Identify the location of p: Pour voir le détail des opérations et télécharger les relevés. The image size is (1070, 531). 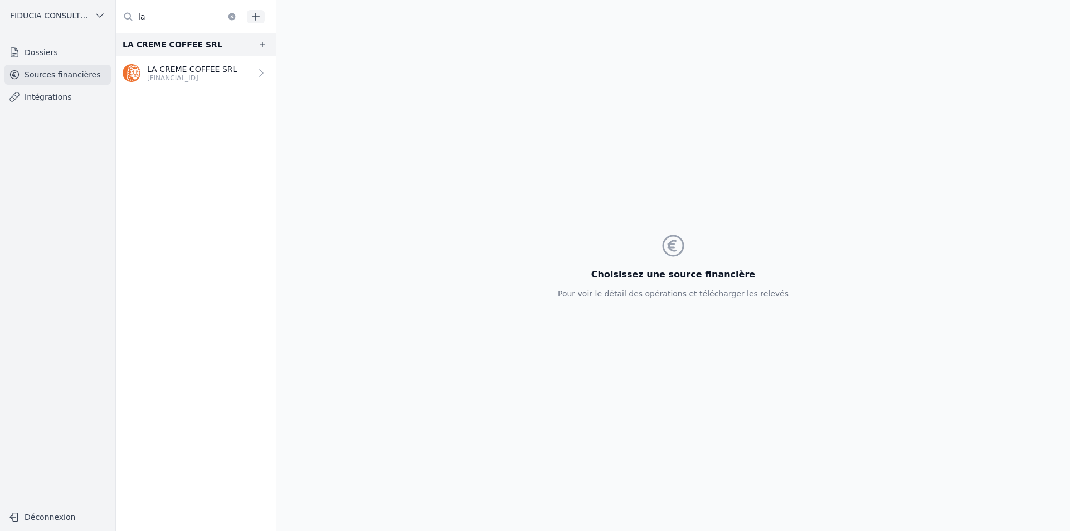
(673, 294).